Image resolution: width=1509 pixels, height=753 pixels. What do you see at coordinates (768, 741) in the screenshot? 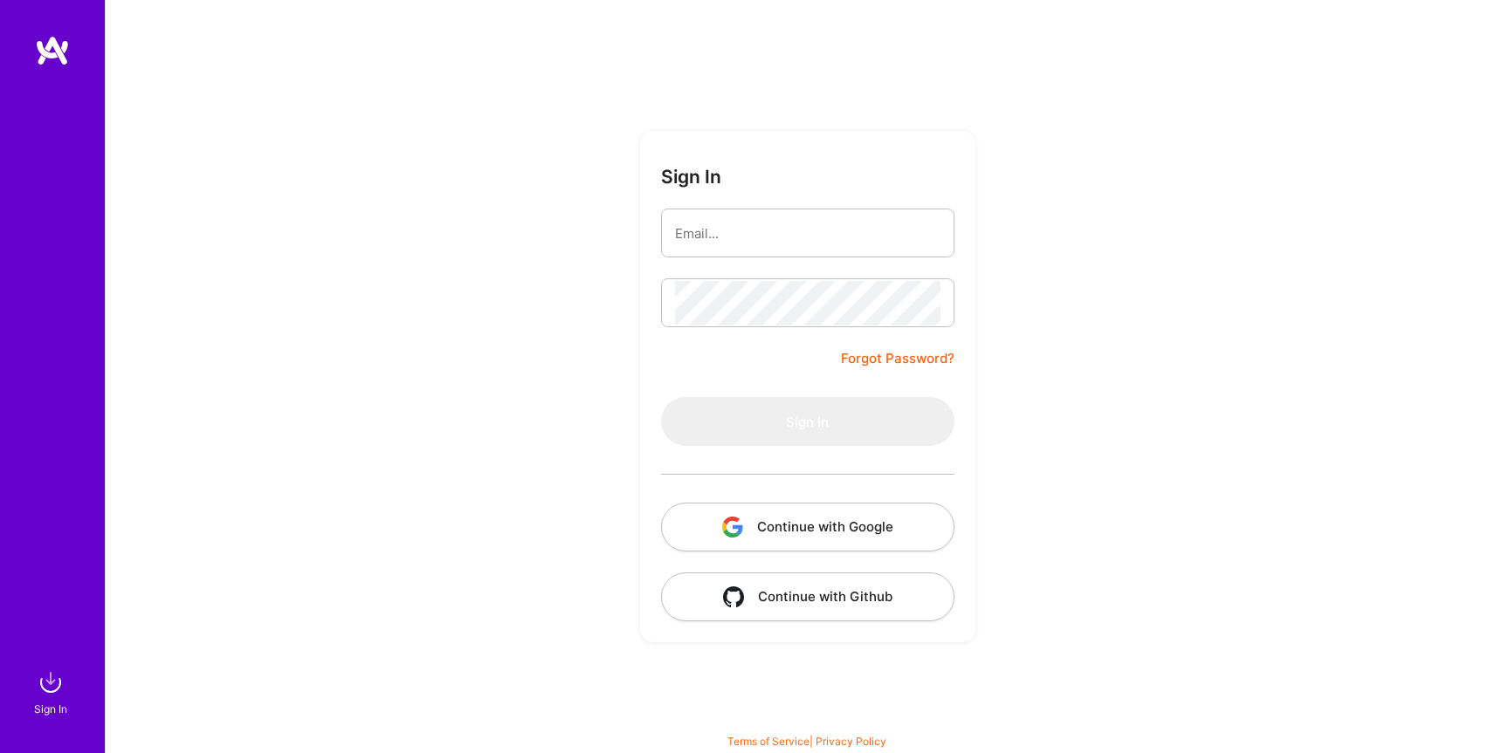
I see `a: Terms of Service` at bounding box center [768, 741].